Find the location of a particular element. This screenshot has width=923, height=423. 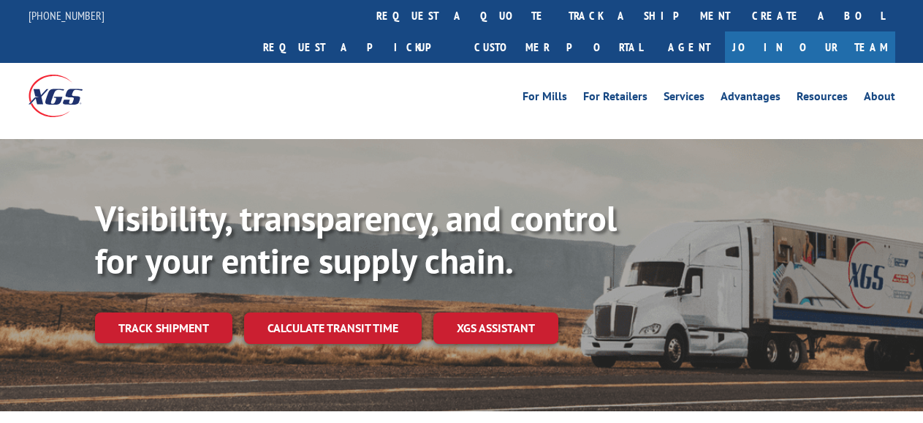

a: Calculate transit time is located at coordinates (333, 328).